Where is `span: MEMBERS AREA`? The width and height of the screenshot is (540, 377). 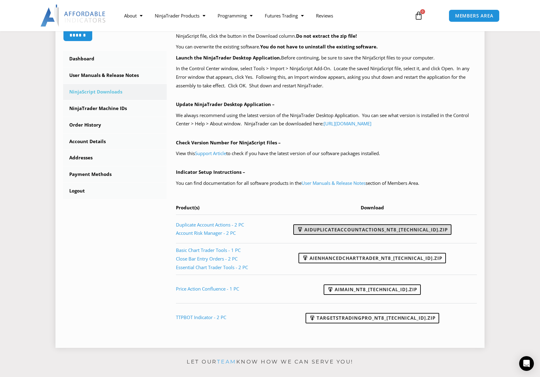
span: MEMBERS AREA is located at coordinates (474, 16).